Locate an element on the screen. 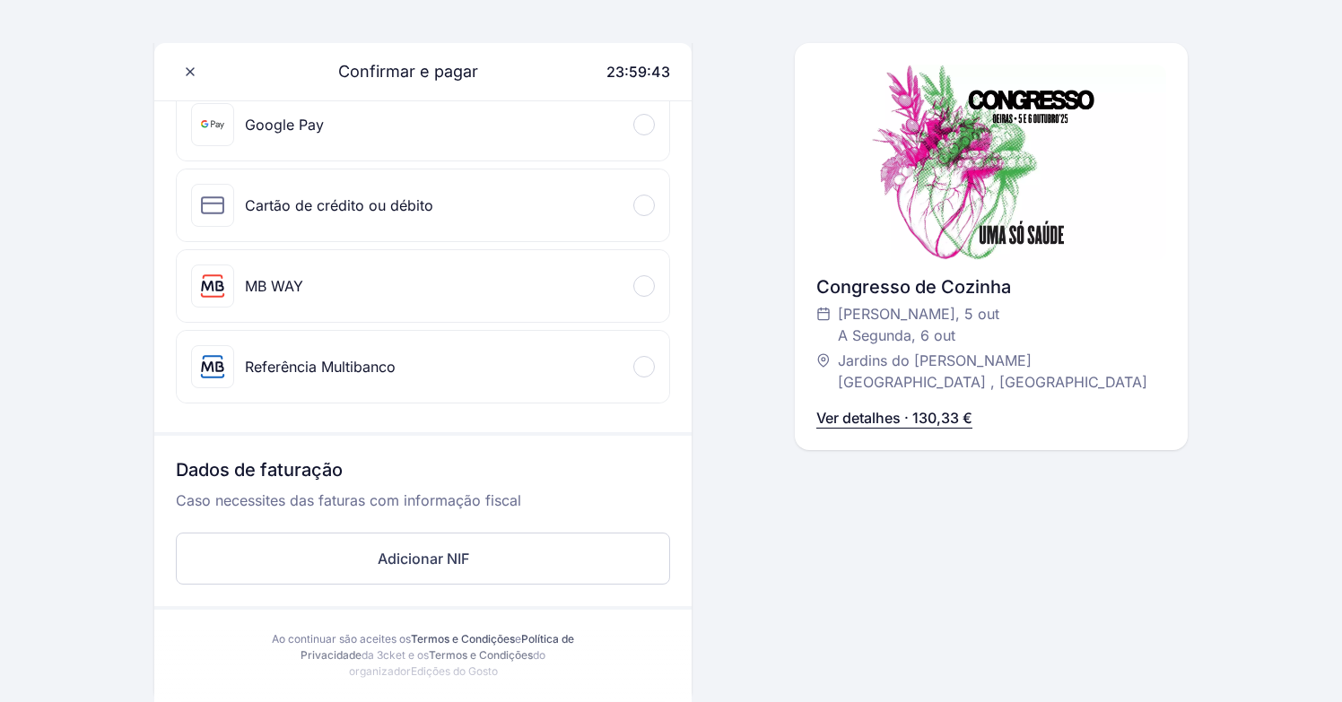 The image size is (1342, 702). span: Edições do Gosto is located at coordinates (454, 671).